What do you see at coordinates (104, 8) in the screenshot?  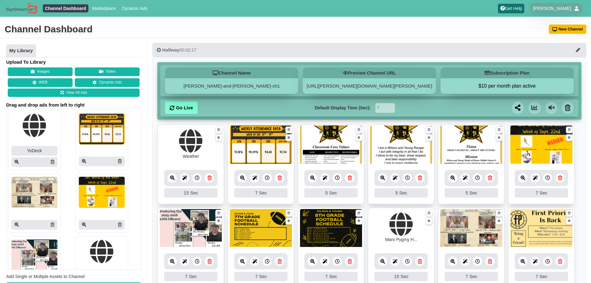 I see `a: Marketplace` at bounding box center [104, 8].